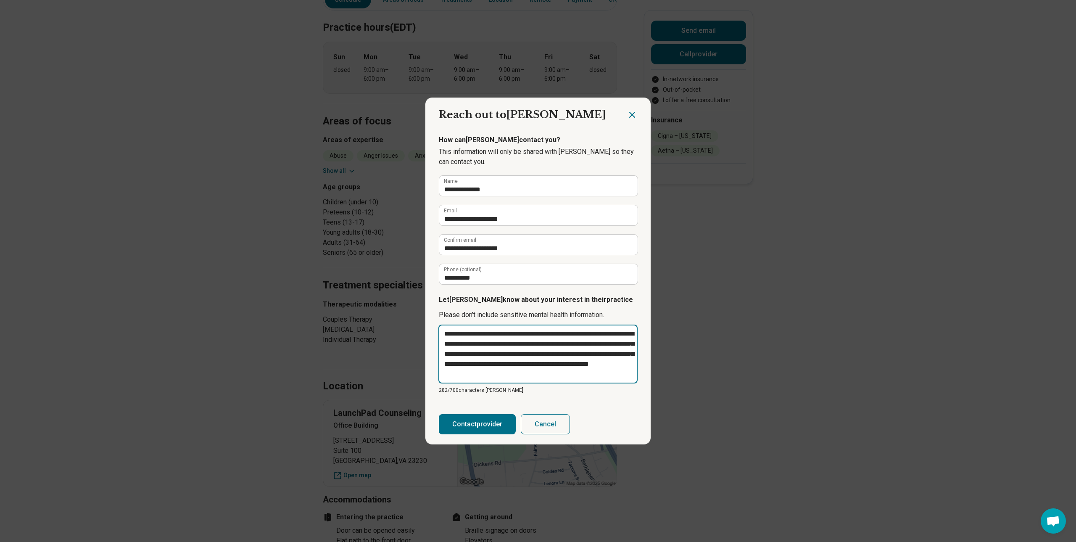  I want to click on label: Email, so click(450, 211).